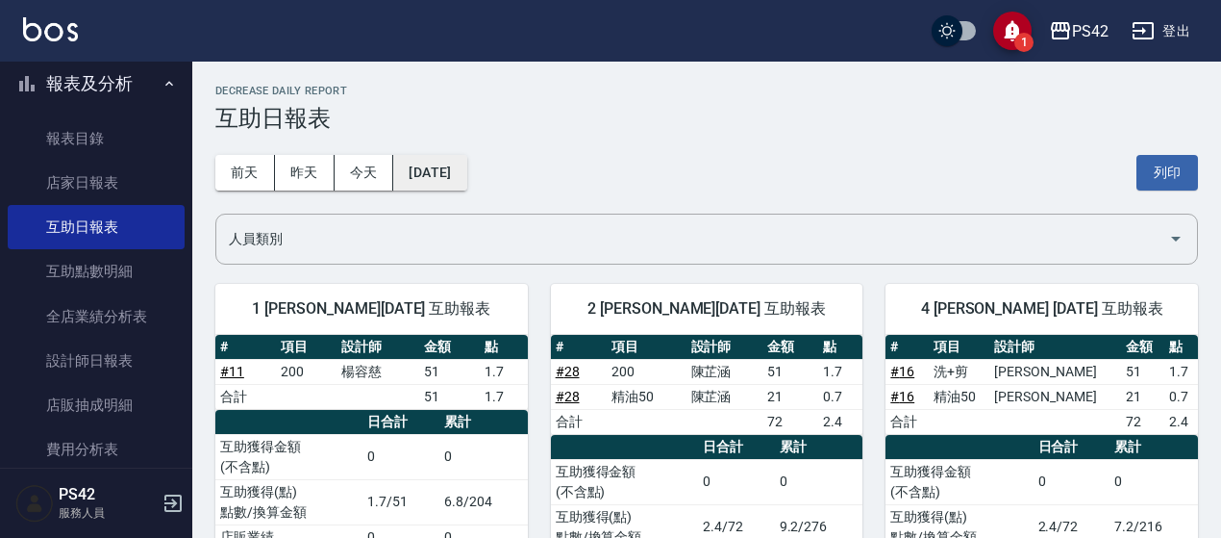  Describe the element at coordinates (959, 371) in the screenshot. I see `td: 洗+剪` at that location.